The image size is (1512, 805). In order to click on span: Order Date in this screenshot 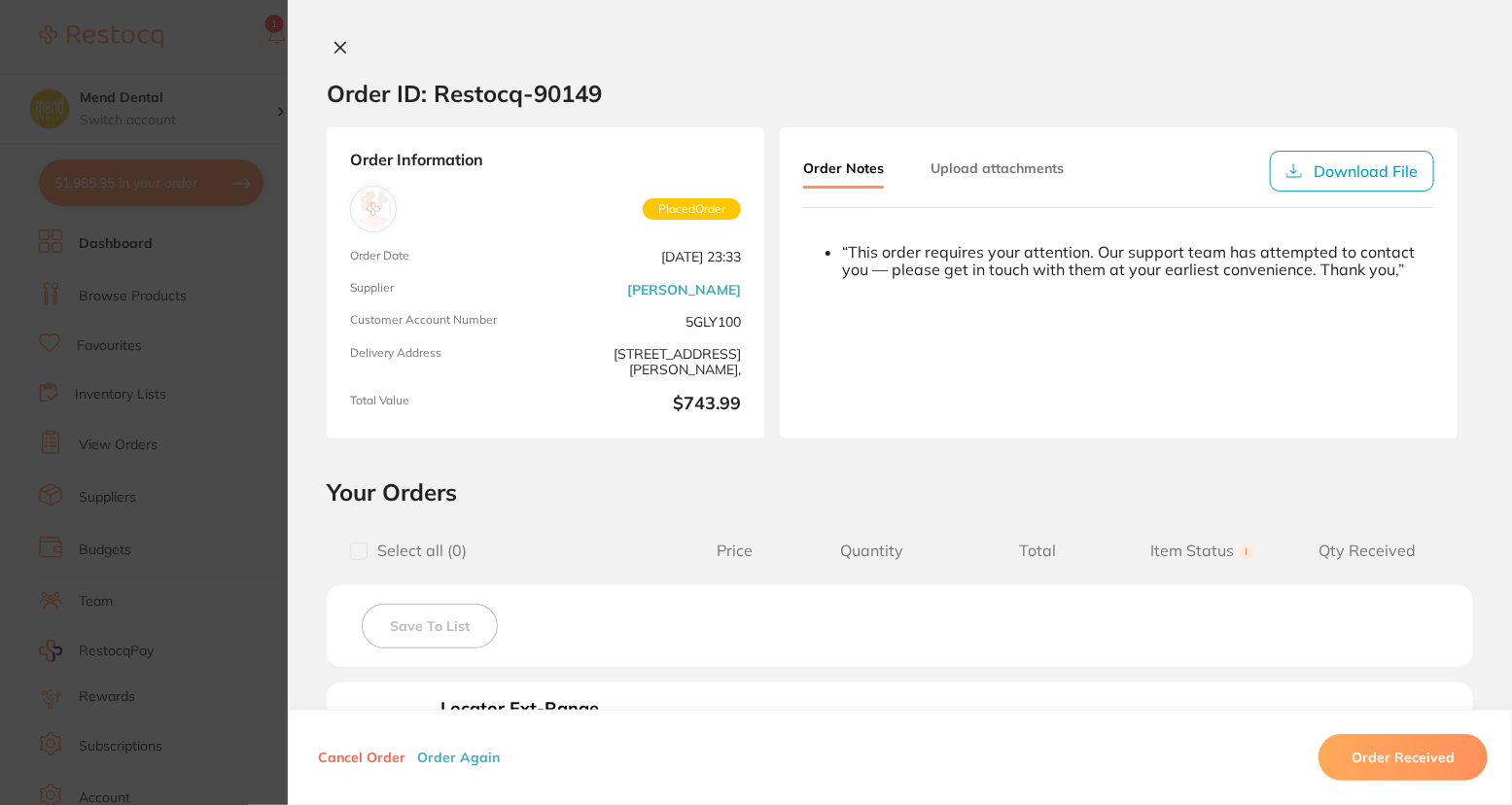, I will do `click(443, 256)`.